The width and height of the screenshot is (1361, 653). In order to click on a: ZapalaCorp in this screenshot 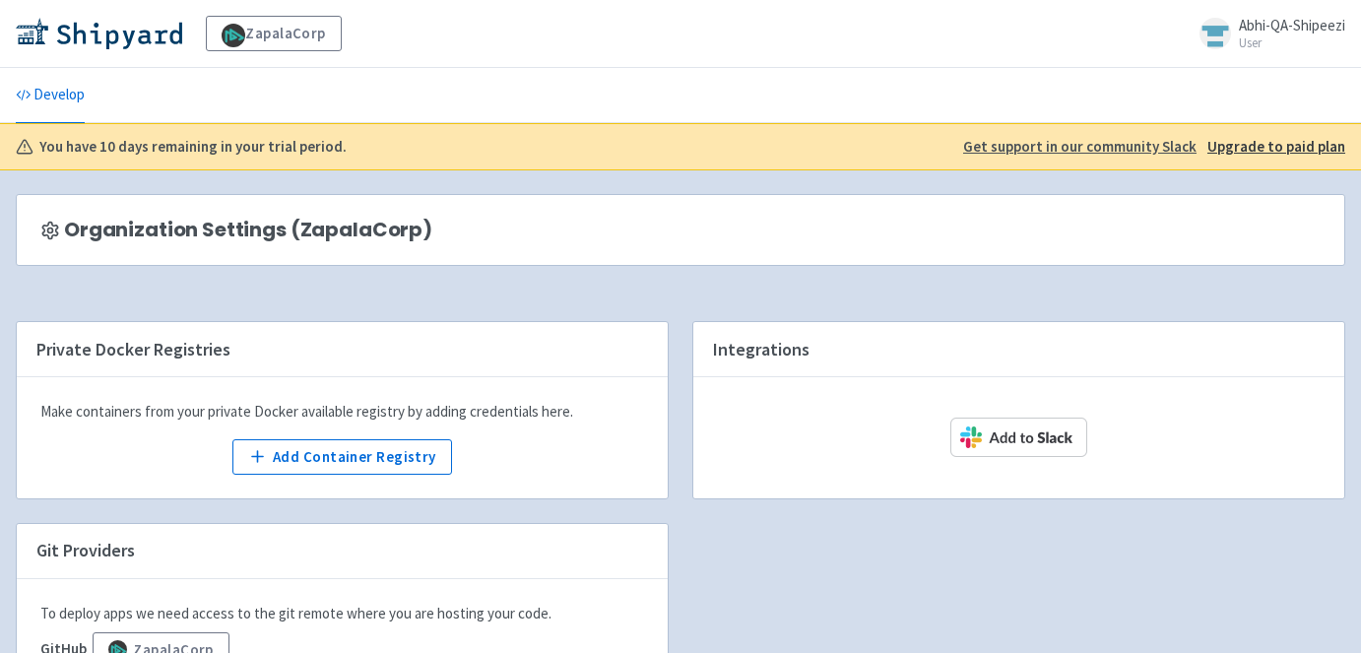, I will do `click(274, 33)`.